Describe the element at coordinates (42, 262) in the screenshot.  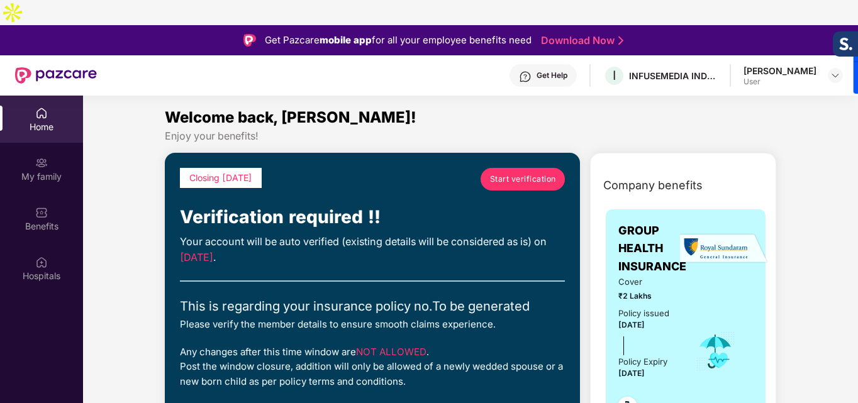
I see `img: svg+xml;base64,PHN2ZyBpZD0iSG9zcGl0YWxzIiB4bWxucz0iaHR0cDovL3d3dy53My5vcmcvMjAwMC9zdmciIHdpZHRoPS...` at that location.